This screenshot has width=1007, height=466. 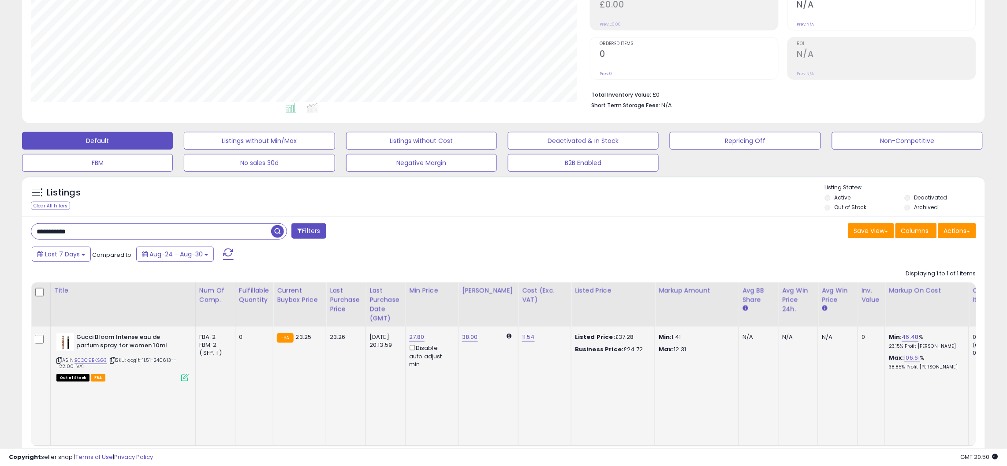 What do you see at coordinates (214, 337) in the screenshot?
I see `div: FBA: 2` at bounding box center [214, 337].